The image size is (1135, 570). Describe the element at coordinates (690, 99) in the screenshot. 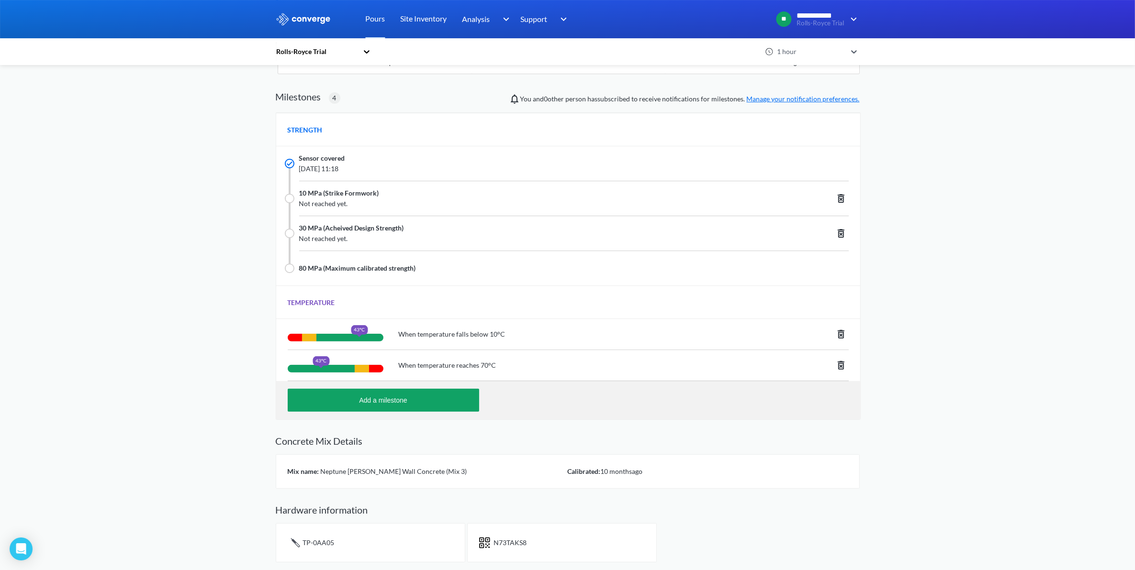

I see `span: You and person has subscribed to receive notifications for milestones.` at that location.